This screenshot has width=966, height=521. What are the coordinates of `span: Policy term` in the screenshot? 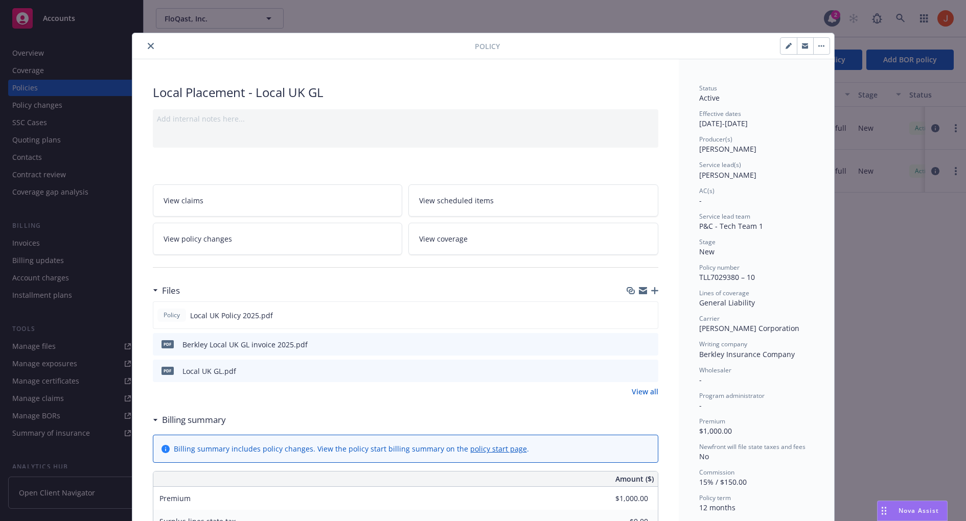 It's located at (715, 498).